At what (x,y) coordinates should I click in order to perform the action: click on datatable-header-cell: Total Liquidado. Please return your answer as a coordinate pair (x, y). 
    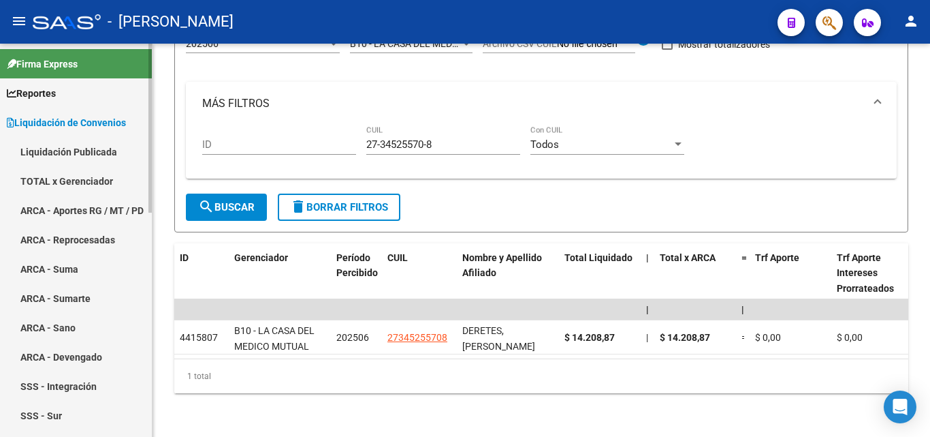
    Looking at the image, I should click on (600, 273).